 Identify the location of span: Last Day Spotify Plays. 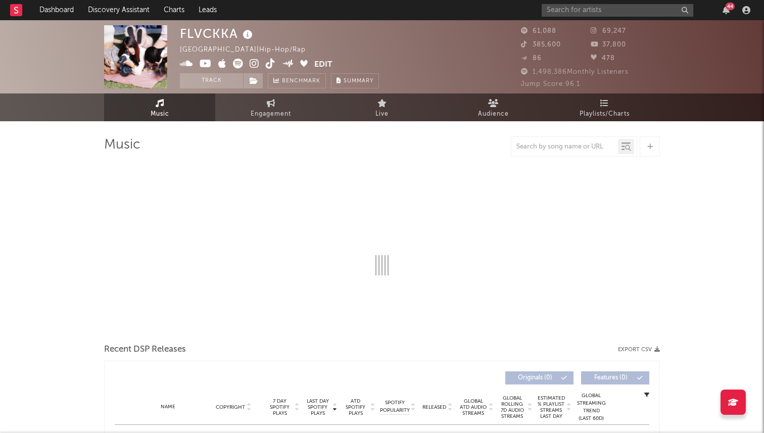
(317, 407).